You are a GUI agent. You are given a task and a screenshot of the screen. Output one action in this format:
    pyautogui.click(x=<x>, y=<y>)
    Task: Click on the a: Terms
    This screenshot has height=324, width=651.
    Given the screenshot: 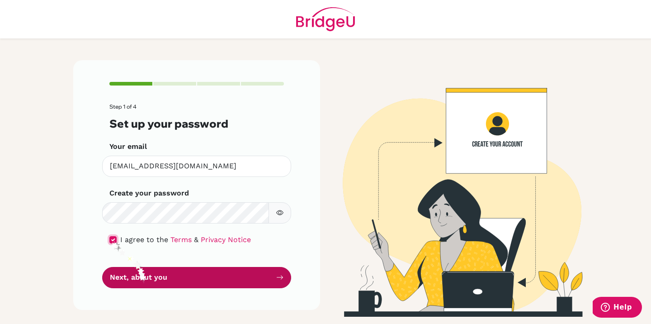 What is the action you would take?
    pyautogui.click(x=181, y=239)
    